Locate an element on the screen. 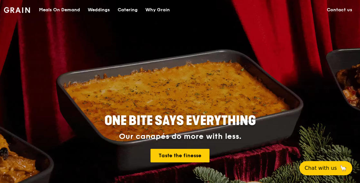  img: Grain is located at coordinates (17, 10).